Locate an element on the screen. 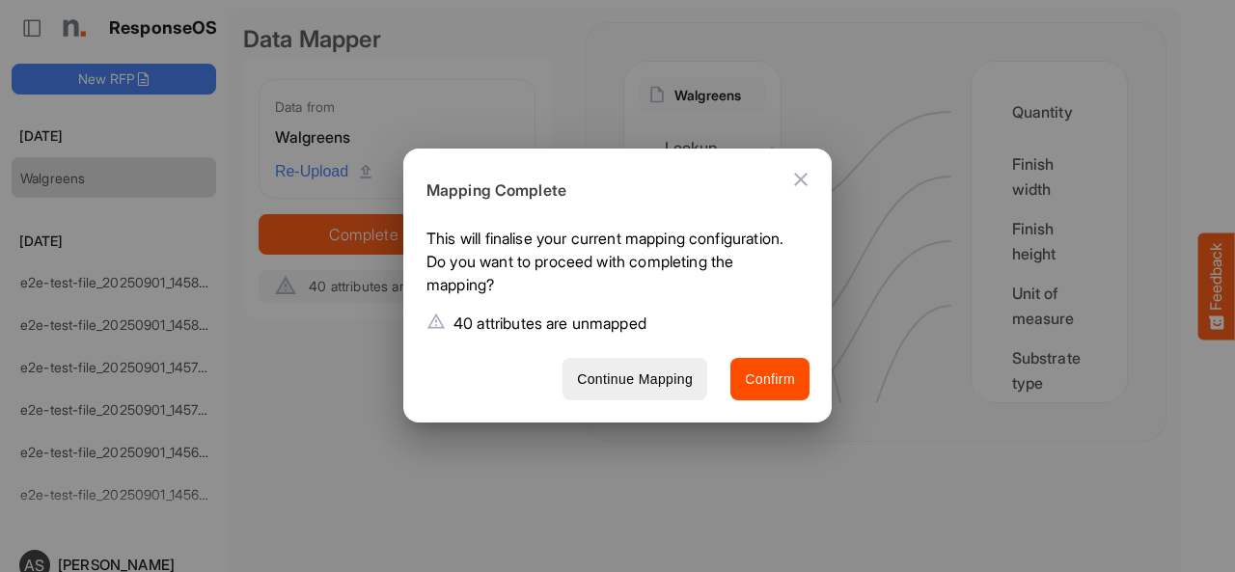 The image size is (1235, 572). span: Tell us what you think is located at coordinates (174, 134).